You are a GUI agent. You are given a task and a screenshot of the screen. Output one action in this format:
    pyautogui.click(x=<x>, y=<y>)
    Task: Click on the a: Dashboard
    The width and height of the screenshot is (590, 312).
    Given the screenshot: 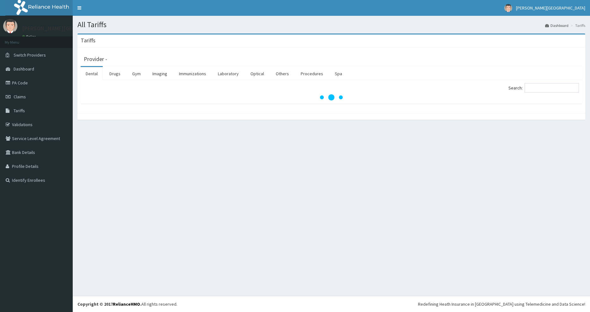 What is the action you would take?
    pyautogui.click(x=556, y=25)
    